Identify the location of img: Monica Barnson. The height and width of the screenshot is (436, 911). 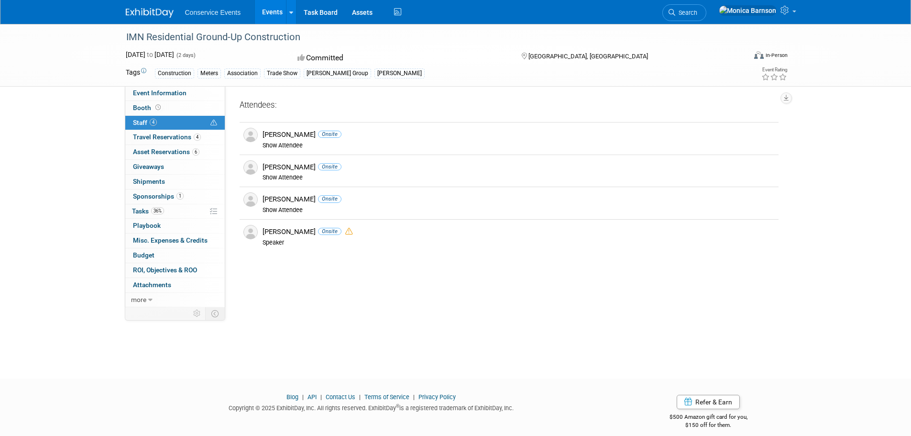
(748, 11).